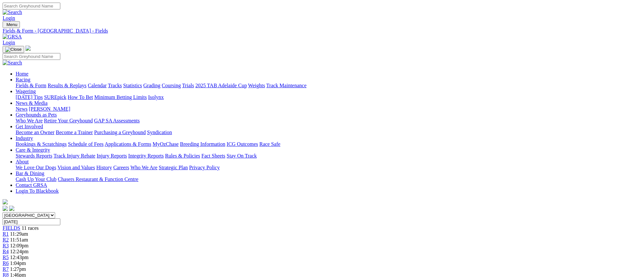 The image size is (626, 277). Describe the element at coordinates (36, 179) in the screenshot. I see `a: Cash Up Your Club` at that location.